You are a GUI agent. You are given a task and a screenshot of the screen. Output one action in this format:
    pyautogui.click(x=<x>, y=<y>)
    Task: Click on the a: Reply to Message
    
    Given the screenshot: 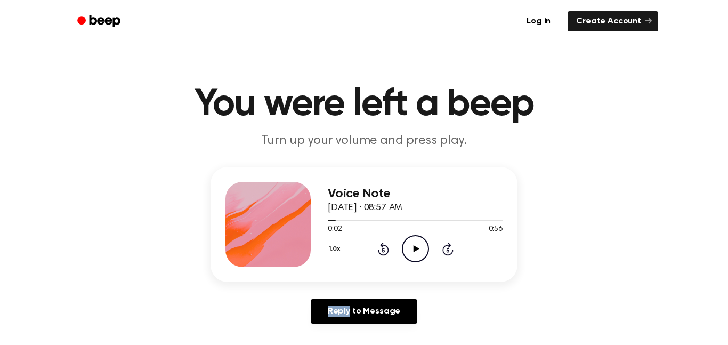 What is the action you would take?
    pyautogui.click(x=364, y=311)
    